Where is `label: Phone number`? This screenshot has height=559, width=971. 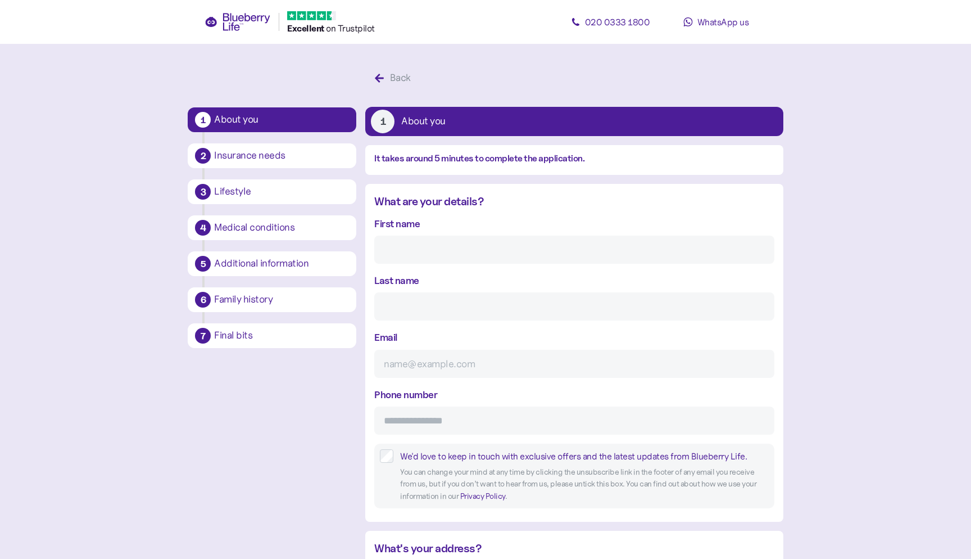 label: Phone number is located at coordinates (406, 394).